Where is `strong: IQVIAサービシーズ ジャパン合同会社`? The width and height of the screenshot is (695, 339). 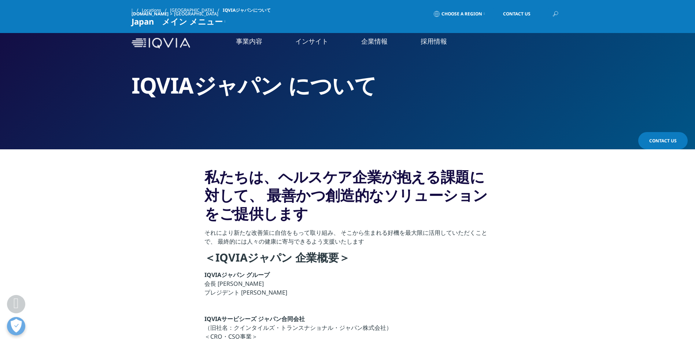 strong: IQVIAサービシーズ ジャパン合同会社 is located at coordinates (255, 318).